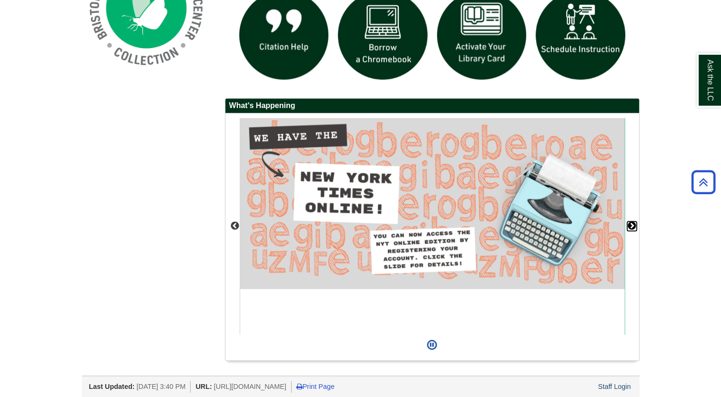 This screenshot has height=397, width=721. I want to click on img: Access the New York Times online edition., so click(432, 203).